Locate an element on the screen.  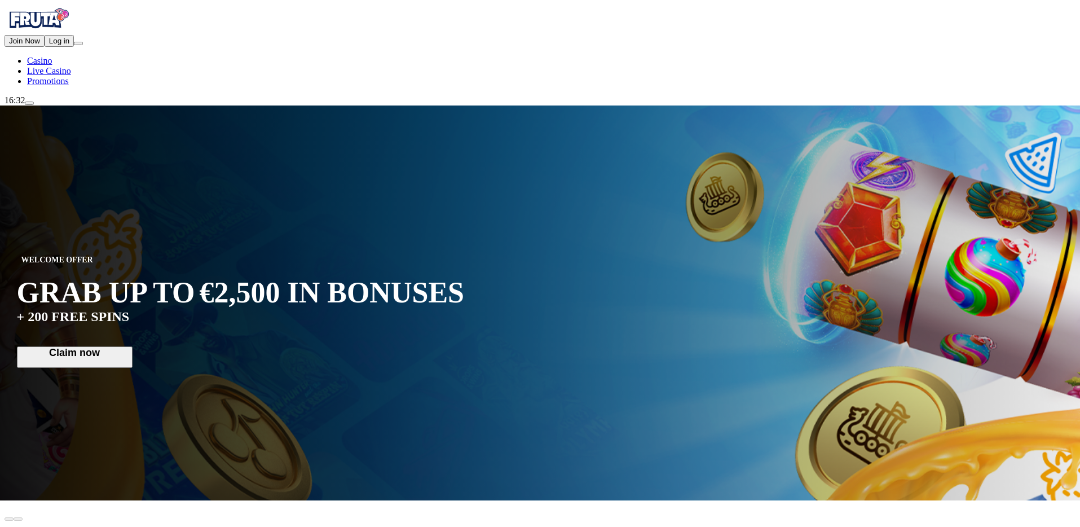
button: prev slide is located at coordinates (9, 519).